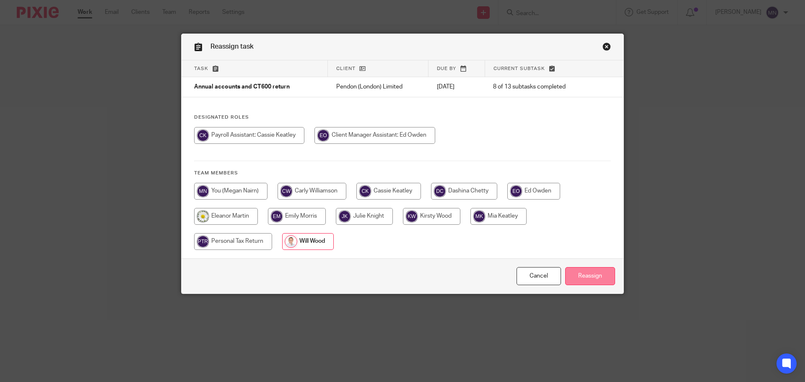 The height and width of the screenshot is (382, 805). What do you see at coordinates (539, 87) in the screenshot?
I see `td: 8 of 13 subtasks completed` at bounding box center [539, 87].